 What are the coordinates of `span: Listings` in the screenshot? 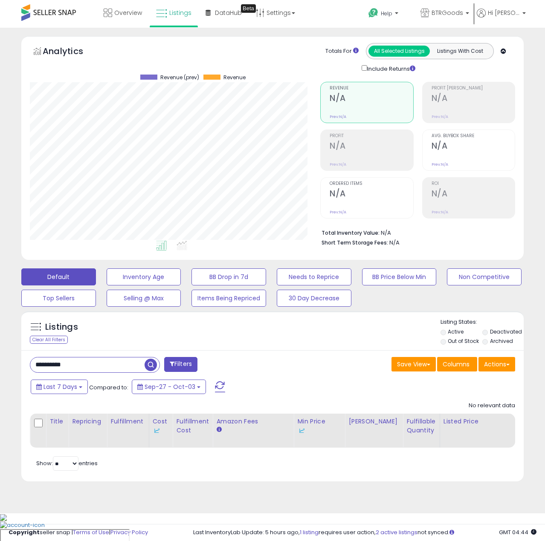 It's located at (180, 13).